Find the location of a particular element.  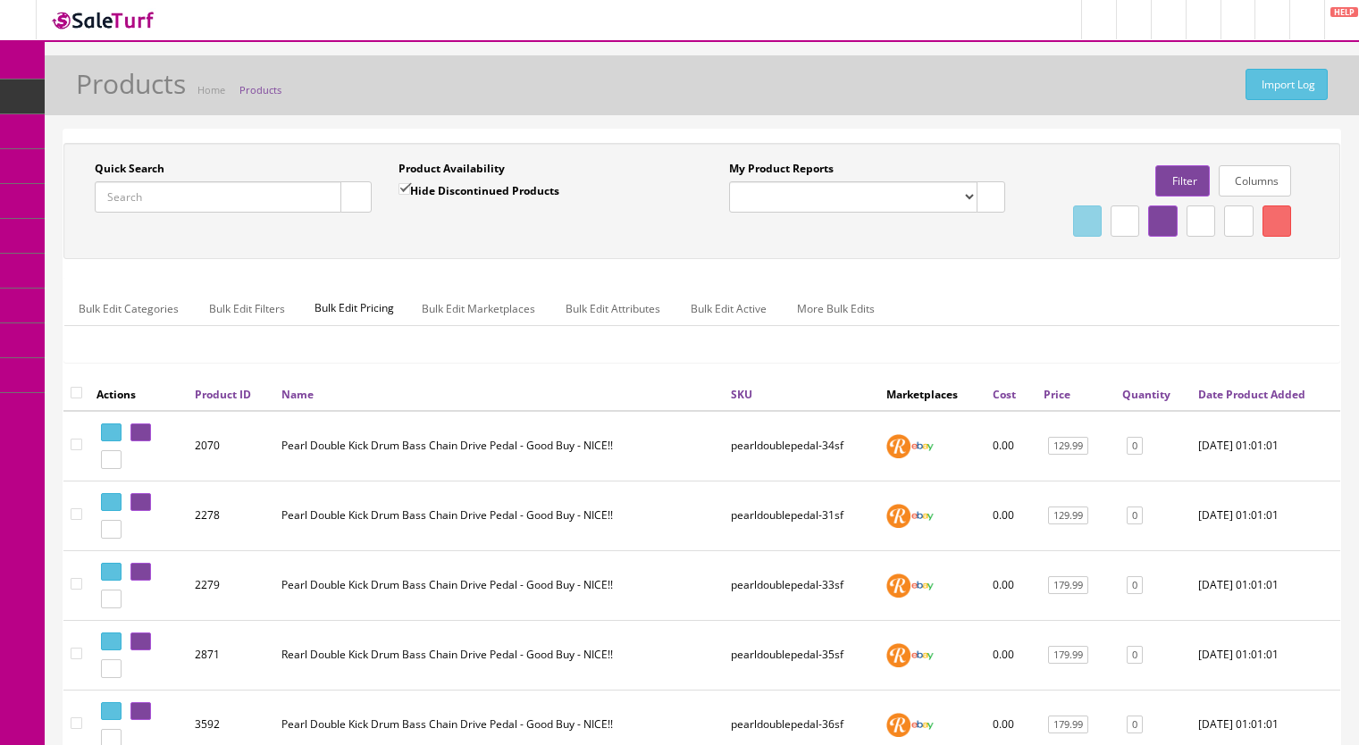

a: Name is located at coordinates (298, 394).